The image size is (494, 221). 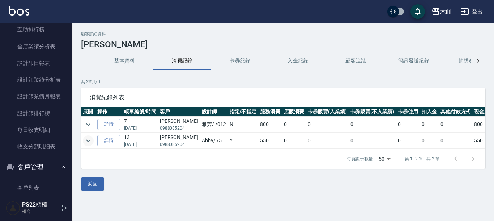 What do you see at coordinates (360, 159) in the screenshot?
I see `p: 每頁顯示數量` at bounding box center [360, 159].